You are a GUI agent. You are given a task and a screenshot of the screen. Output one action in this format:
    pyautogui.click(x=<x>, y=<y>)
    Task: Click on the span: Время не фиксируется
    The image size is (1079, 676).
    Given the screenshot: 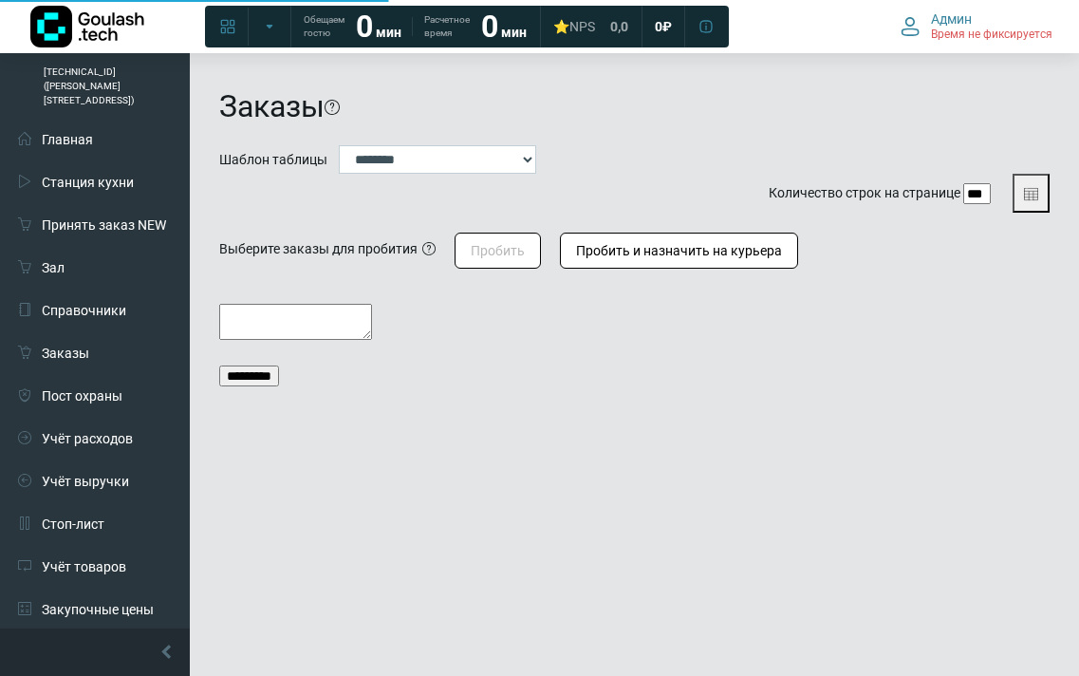 What is the action you would take?
    pyautogui.click(x=992, y=35)
    